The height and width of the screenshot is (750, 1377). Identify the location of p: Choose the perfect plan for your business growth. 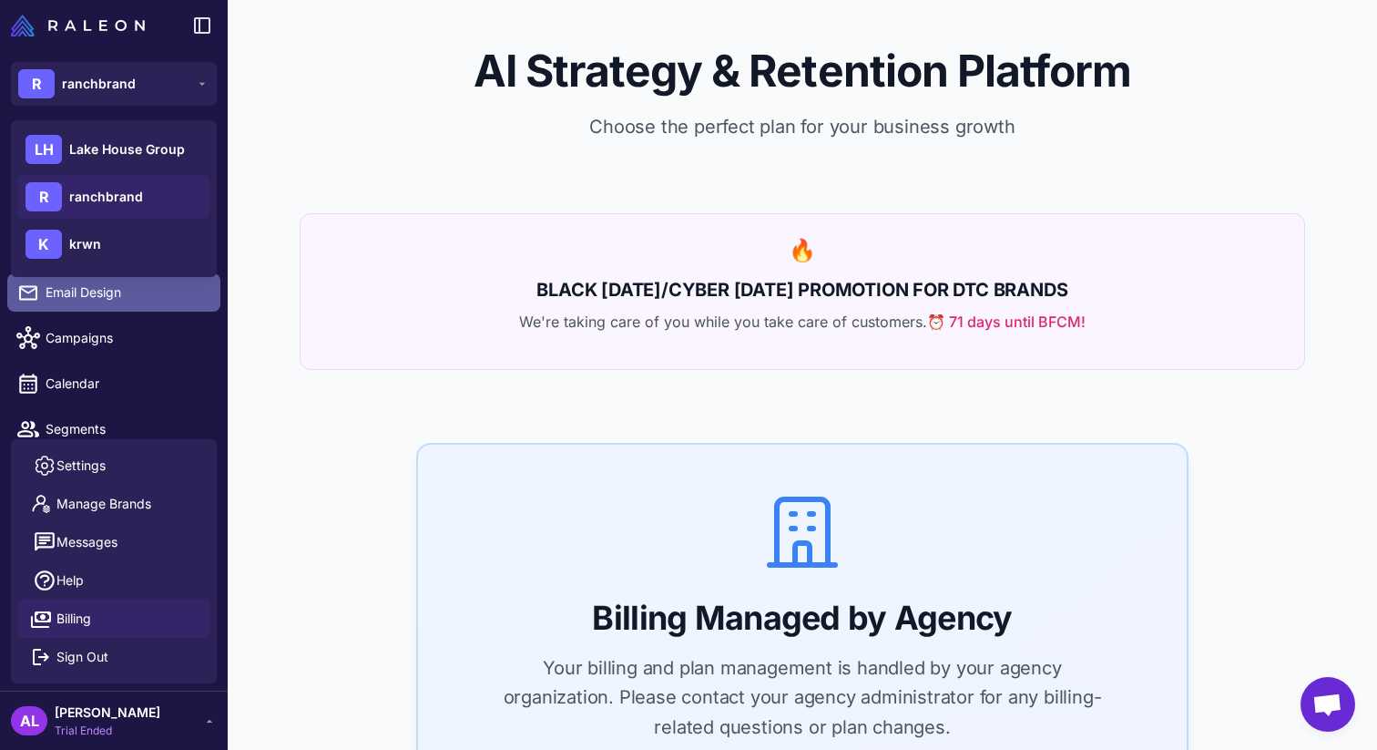
(803, 127).